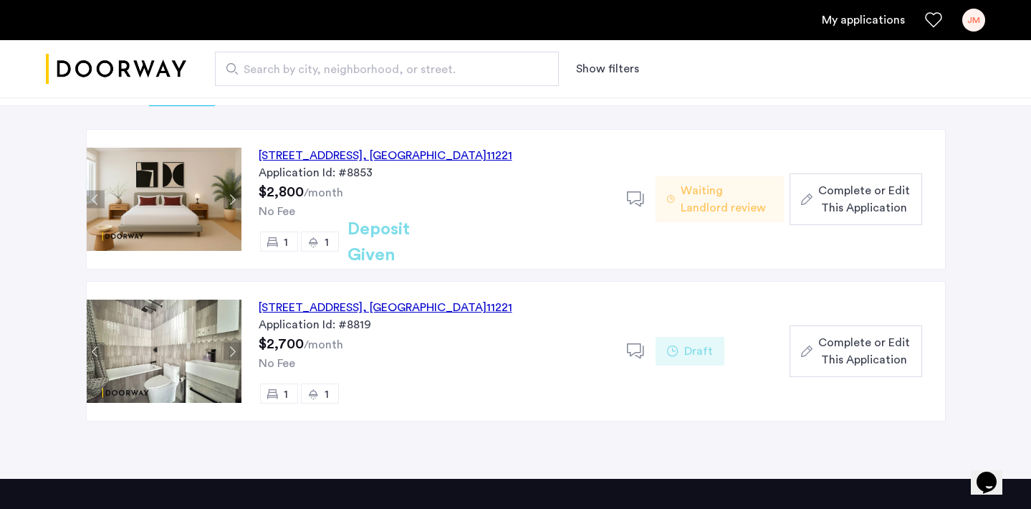 This screenshot has height=509, width=1031. I want to click on div: JM, so click(973, 20).